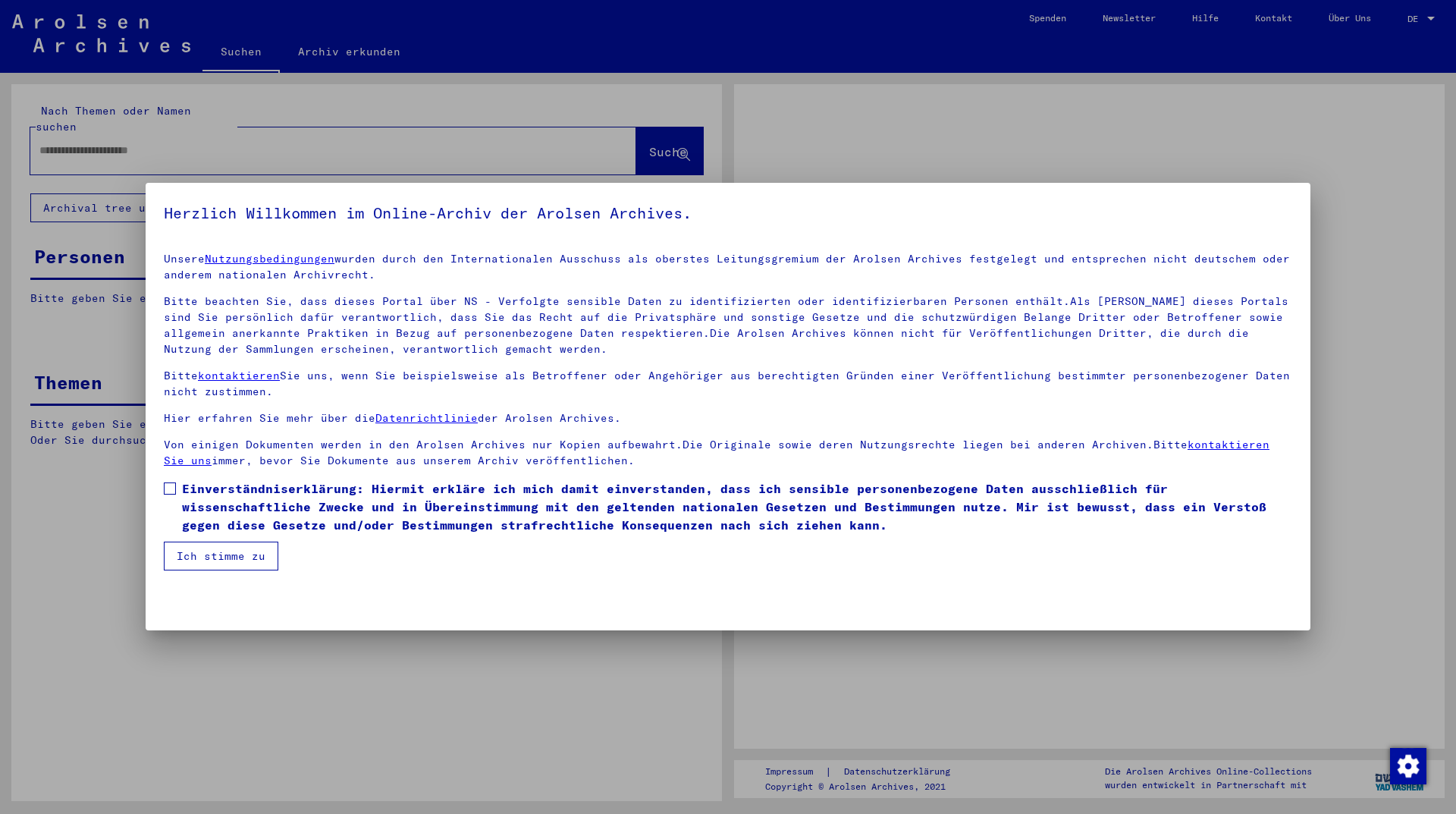  Describe the element at coordinates (728, 453) in the screenshot. I see `p: Von einigen Dokumenten werden in den Arolsen Archives nur Kopien aufbewahrt.Die Originale sowie d...` at that location.